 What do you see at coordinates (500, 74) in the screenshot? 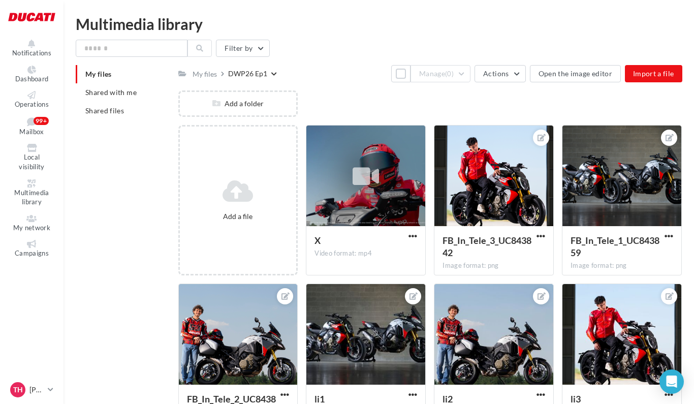
I see `button: Actions` at bounding box center [500, 74].